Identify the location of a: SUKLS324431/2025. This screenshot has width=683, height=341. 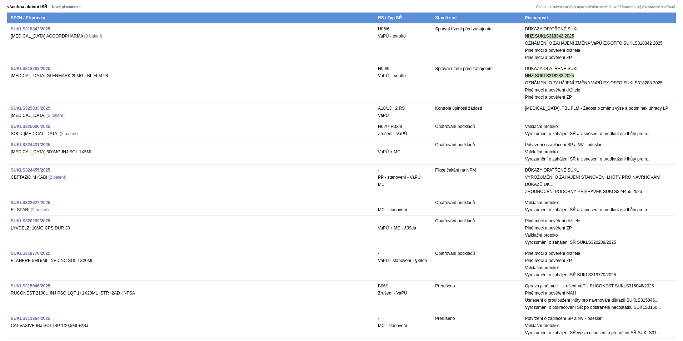
(30, 145).